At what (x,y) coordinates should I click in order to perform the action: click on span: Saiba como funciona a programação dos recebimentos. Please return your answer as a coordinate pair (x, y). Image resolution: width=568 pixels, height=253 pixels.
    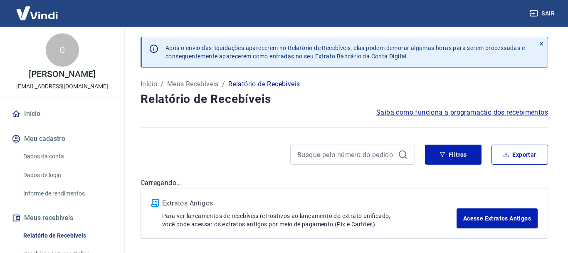
    Looking at the image, I should click on (462, 112).